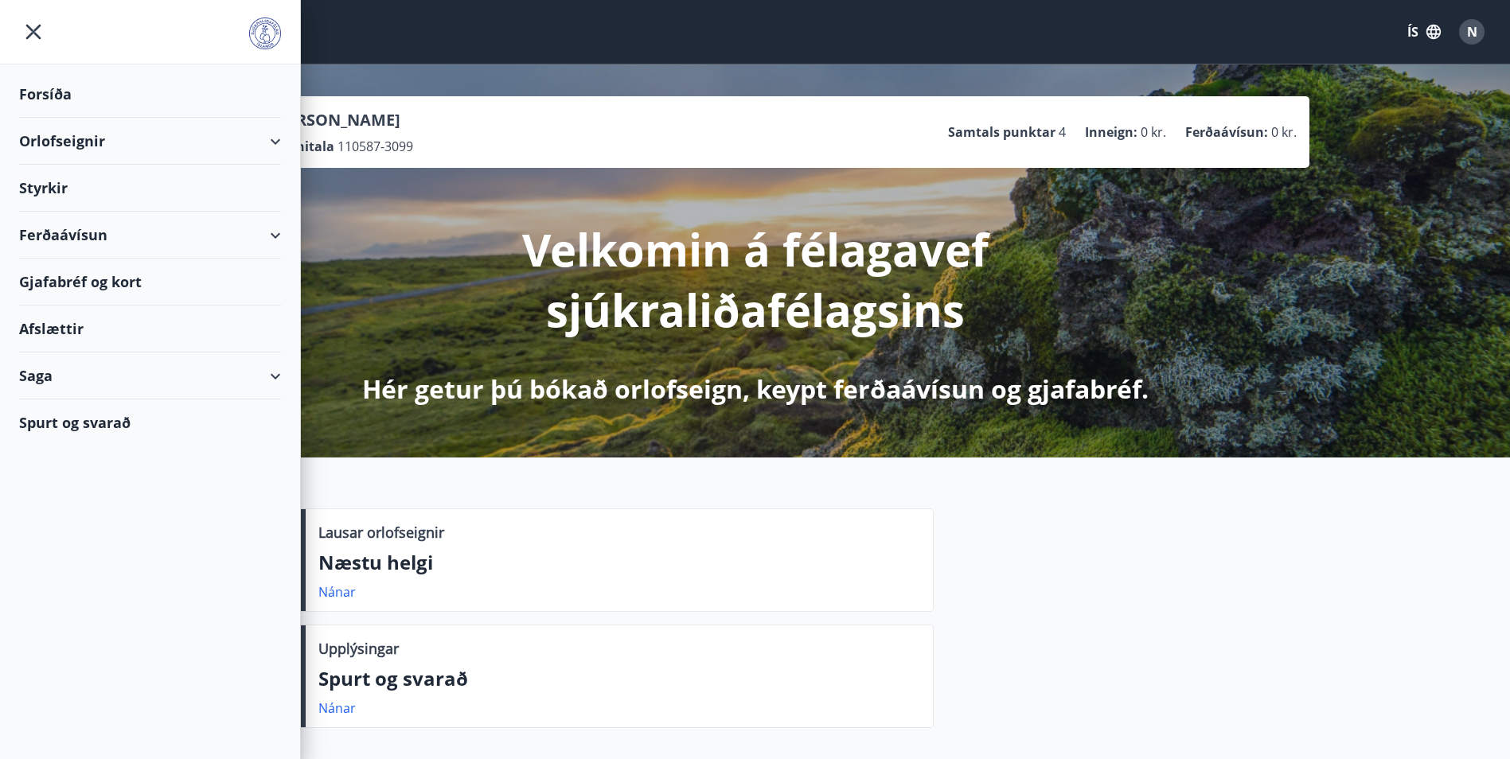 The height and width of the screenshot is (759, 1510). What do you see at coordinates (755, 389) in the screenshot?
I see `p: Hér getur þú bókað orlofseign, keypt ferðaávísun og gjafabréf.` at bounding box center [755, 389].